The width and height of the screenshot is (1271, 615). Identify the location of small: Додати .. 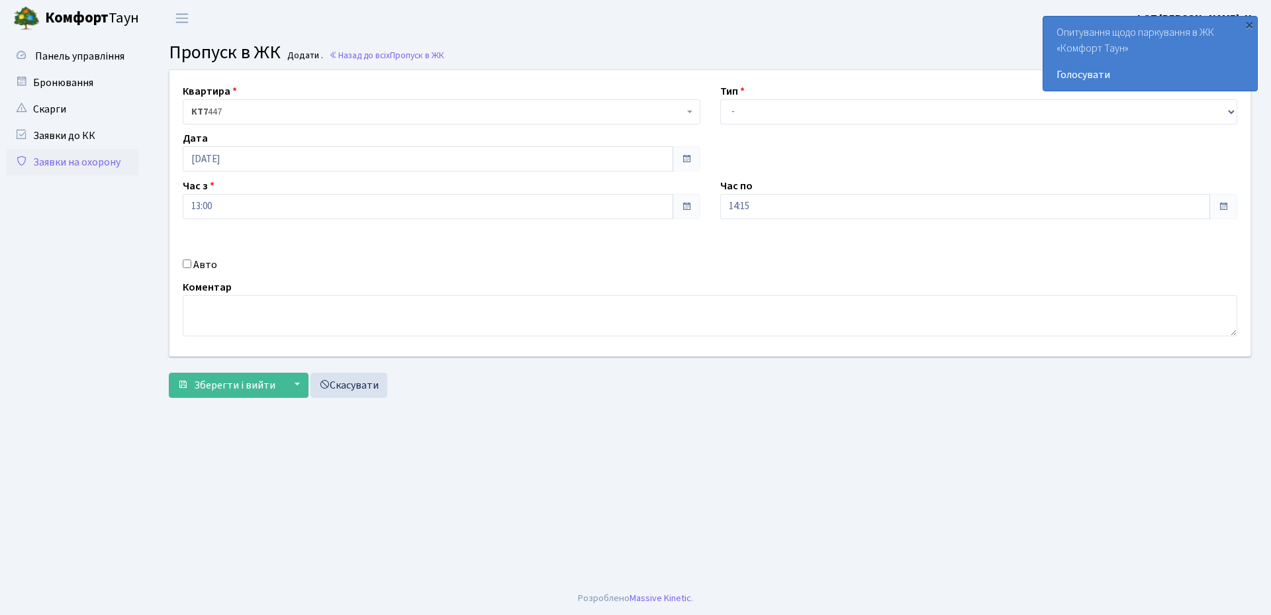
(304, 56).